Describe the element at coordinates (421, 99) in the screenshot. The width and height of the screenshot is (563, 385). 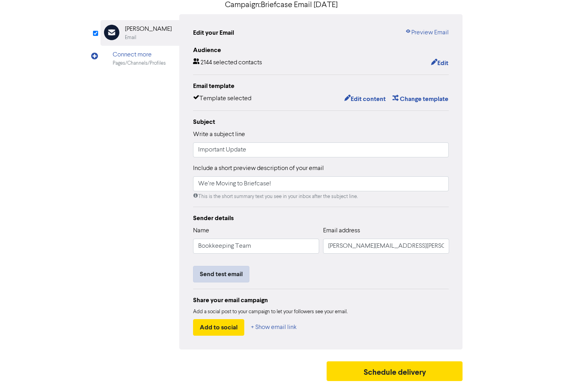
I see `button: Change template` at that location.